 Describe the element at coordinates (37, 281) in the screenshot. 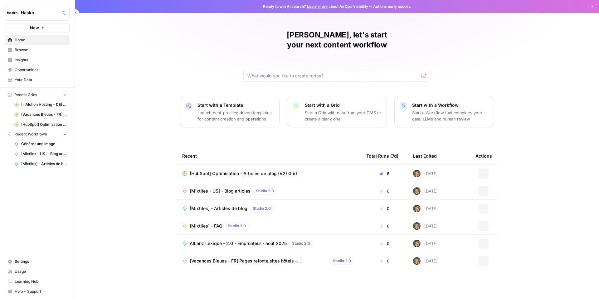

I see `a: Learning Hub` at that location.